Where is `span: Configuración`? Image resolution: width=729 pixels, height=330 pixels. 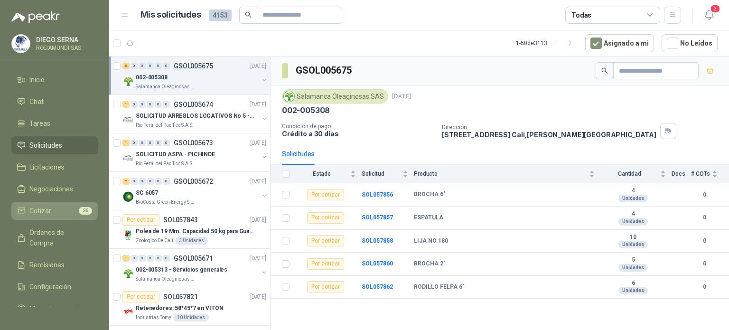
span: Configuración is located at coordinates (50, 287).